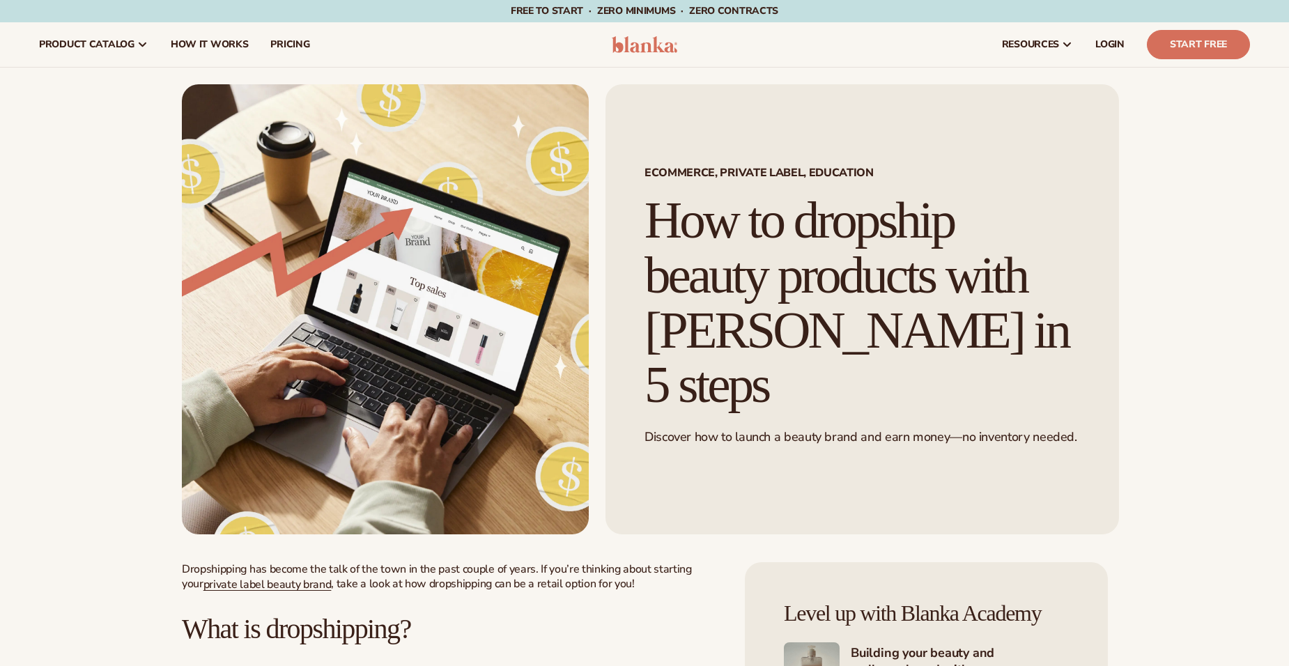  Describe the element at coordinates (210, 45) in the screenshot. I see `a: How It Works` at that location.